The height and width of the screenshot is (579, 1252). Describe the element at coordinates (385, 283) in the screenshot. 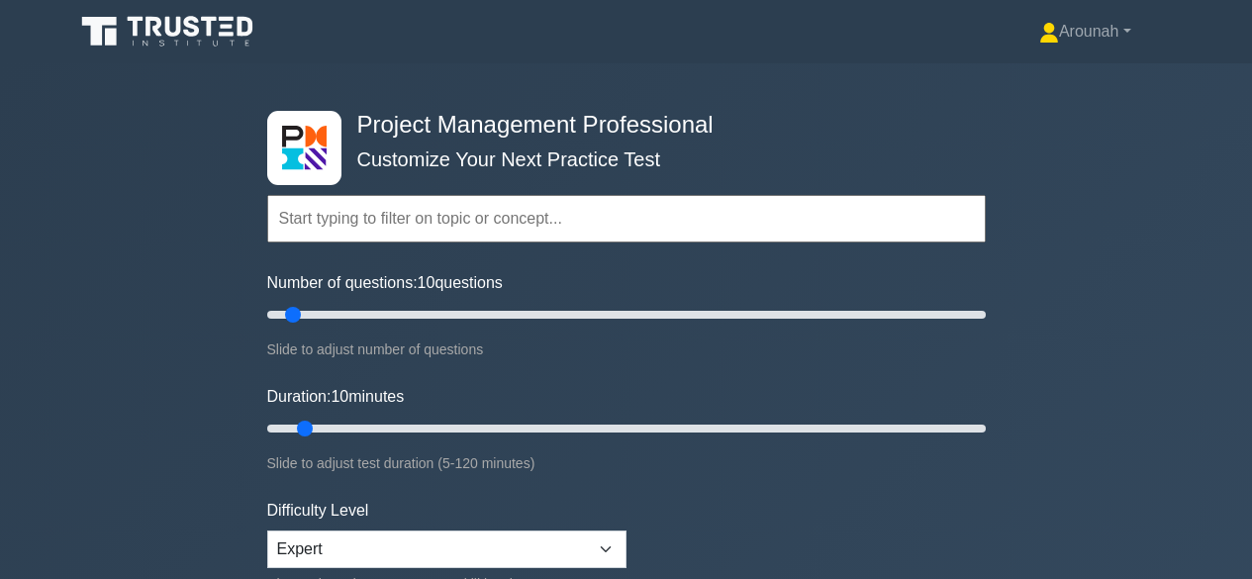

I see `label: Number of questions: questions` at that location.